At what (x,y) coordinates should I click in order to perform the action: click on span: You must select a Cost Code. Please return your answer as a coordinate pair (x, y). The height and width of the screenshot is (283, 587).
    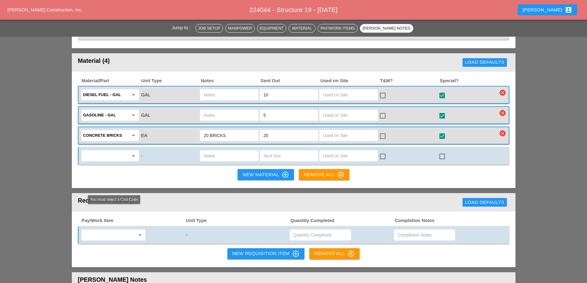
    Looking at the image, I should click on (114, 200).